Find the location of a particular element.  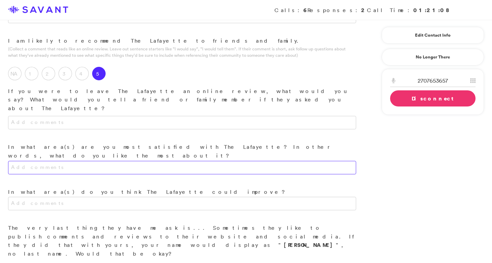

strong: 01:21:08 is located at coordinates (431, 10).